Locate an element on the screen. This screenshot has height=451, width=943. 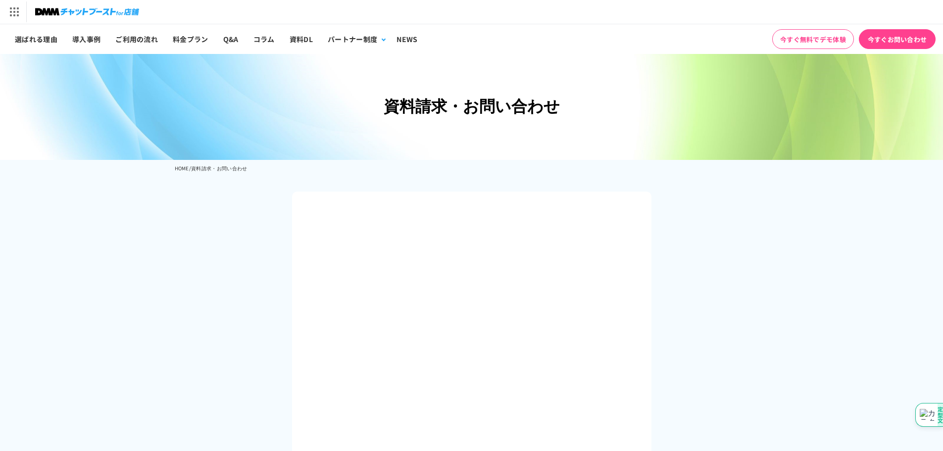
a: HOME is located at coordinates (182, 168).